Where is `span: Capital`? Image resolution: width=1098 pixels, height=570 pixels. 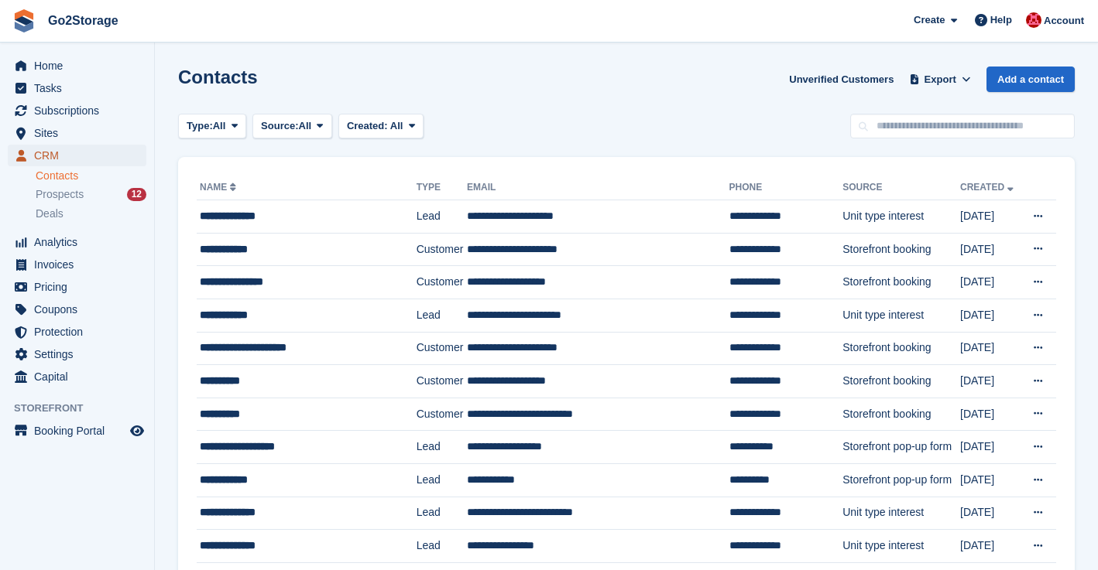 span: Capital is located at coordinates (81, 377).